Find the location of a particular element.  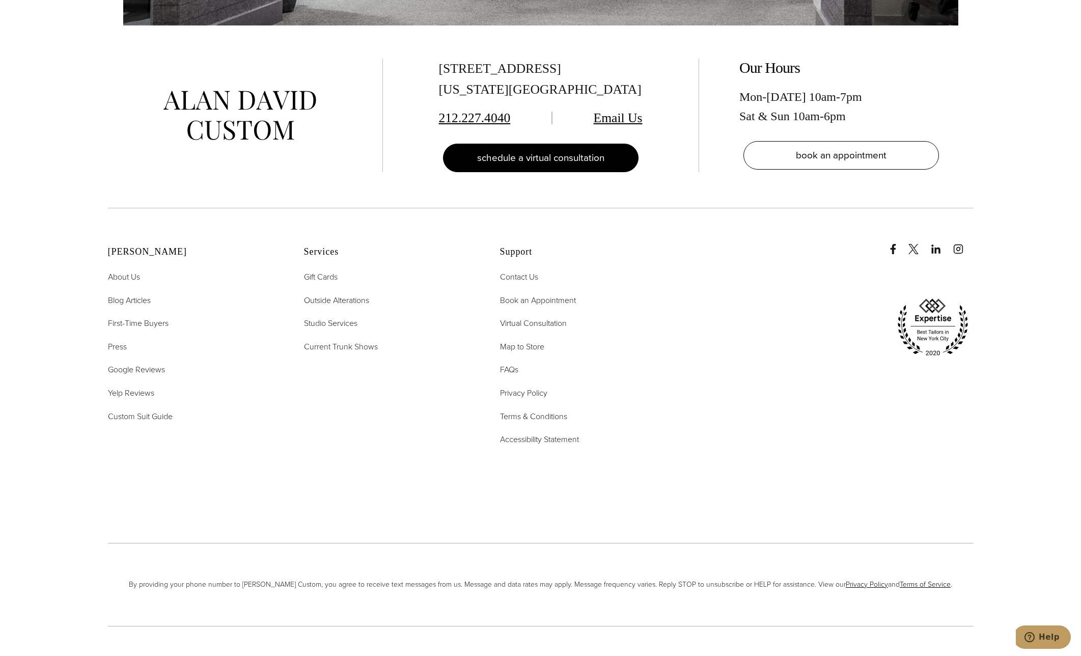

span: schedule a virtual consultation is located at coordinates (541, 157).